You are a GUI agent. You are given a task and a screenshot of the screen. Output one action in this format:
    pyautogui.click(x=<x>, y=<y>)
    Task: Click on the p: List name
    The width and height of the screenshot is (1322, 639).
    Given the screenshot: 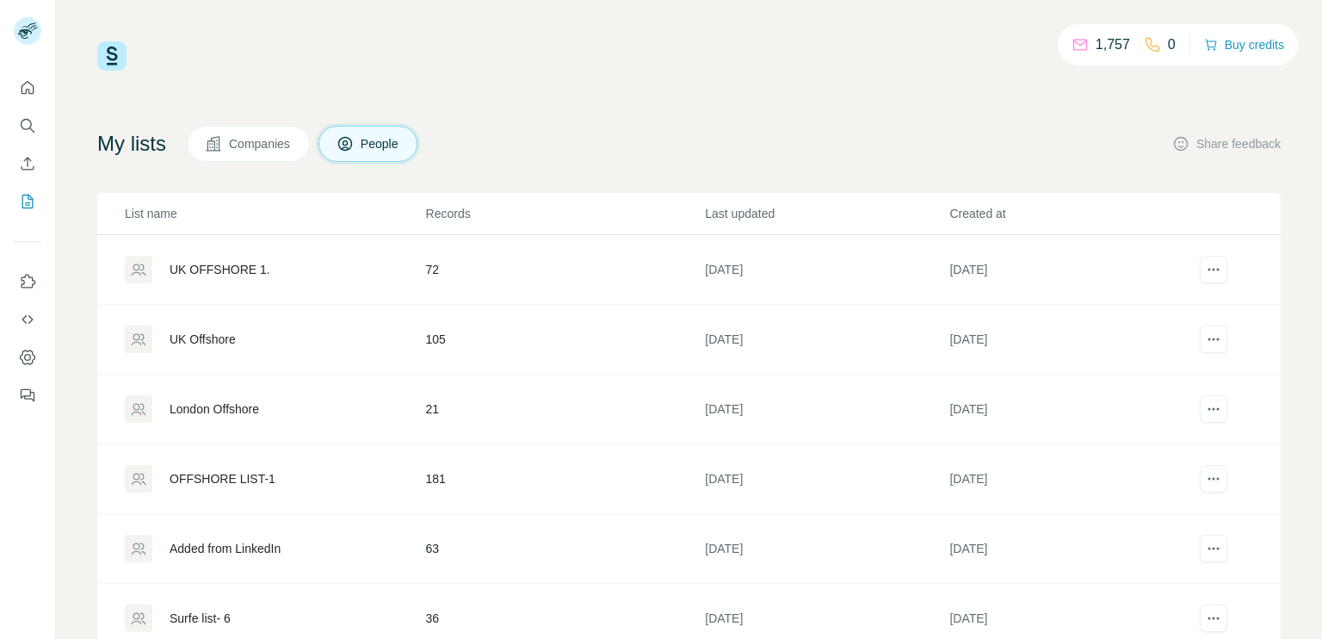 What is the action you would take?
    pyautogui.click(x=275, y=213)
    